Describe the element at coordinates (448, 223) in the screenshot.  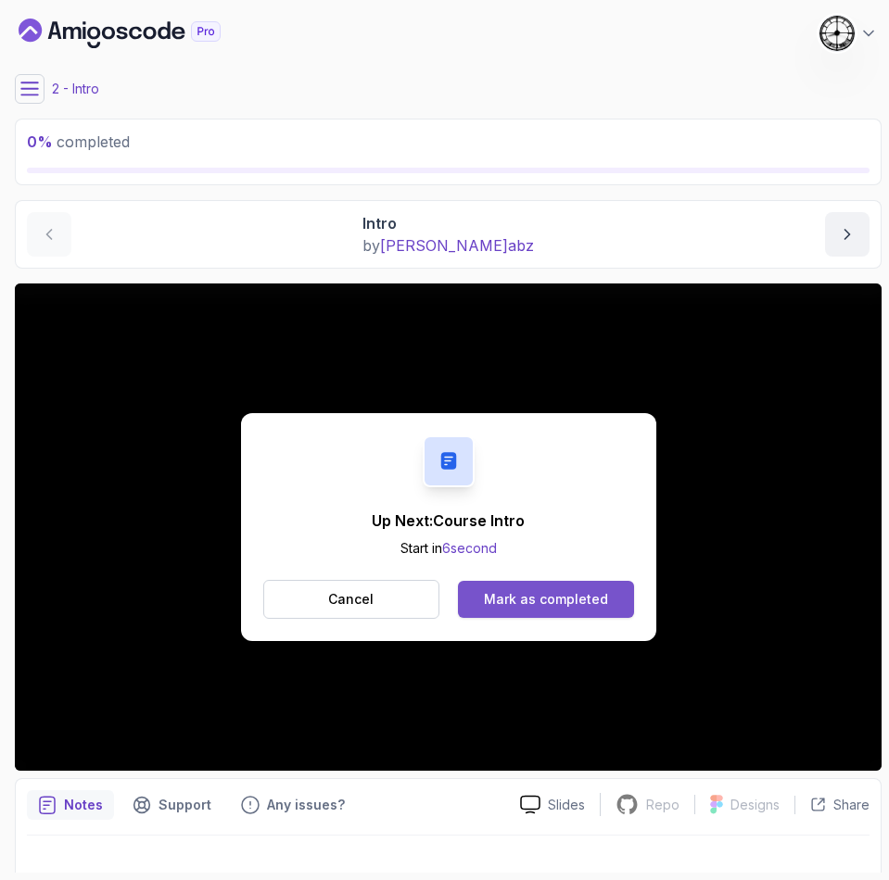
I see `p: Intro` at that location.